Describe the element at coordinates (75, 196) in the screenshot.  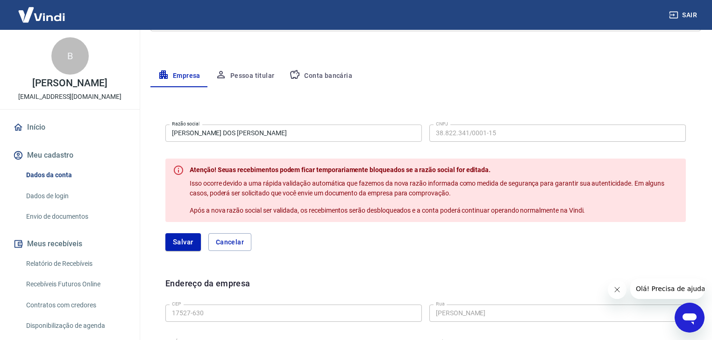
I see `a: Dados de login` at that location.